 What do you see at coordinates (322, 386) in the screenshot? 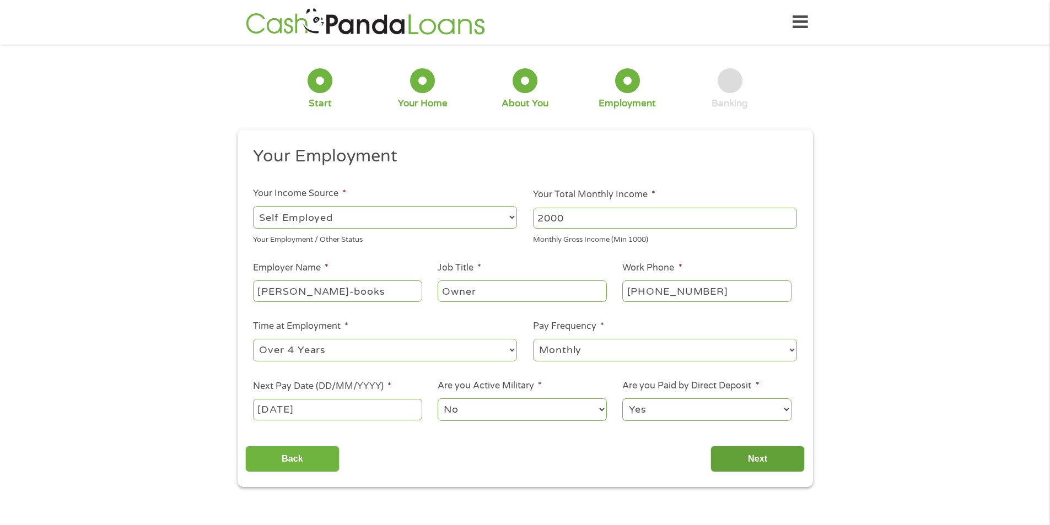
I see `label: Next Pay Date (DD/MM/YYYY)` at bounding box center [322, 386].